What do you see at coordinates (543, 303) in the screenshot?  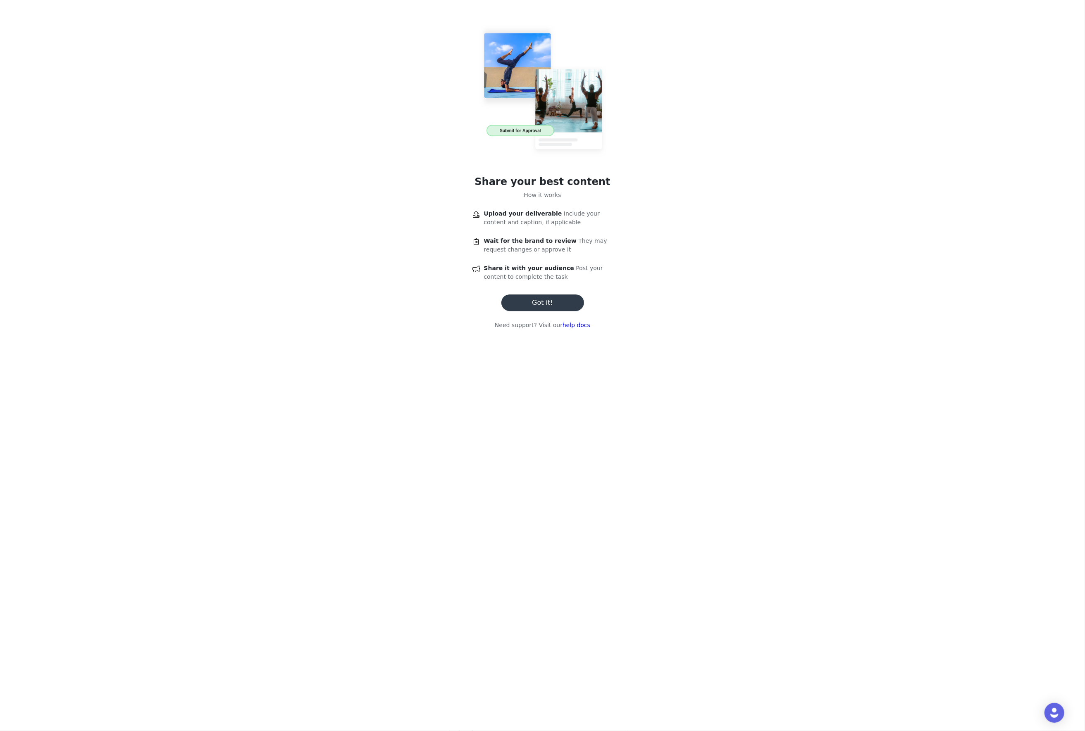 I see `button: Got it!` at bounding box center [543, 303].